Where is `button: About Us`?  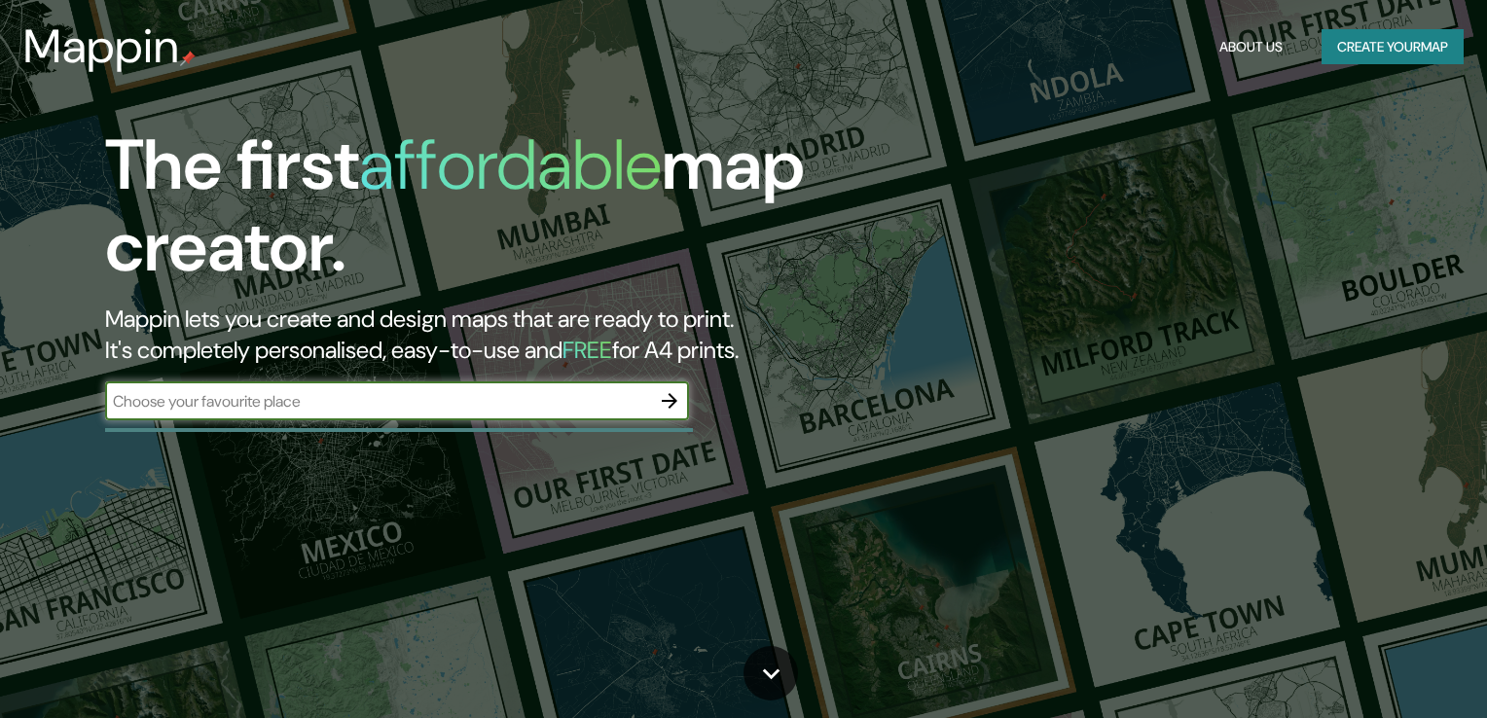 button: About Us is located at coordinates (1250, 47).